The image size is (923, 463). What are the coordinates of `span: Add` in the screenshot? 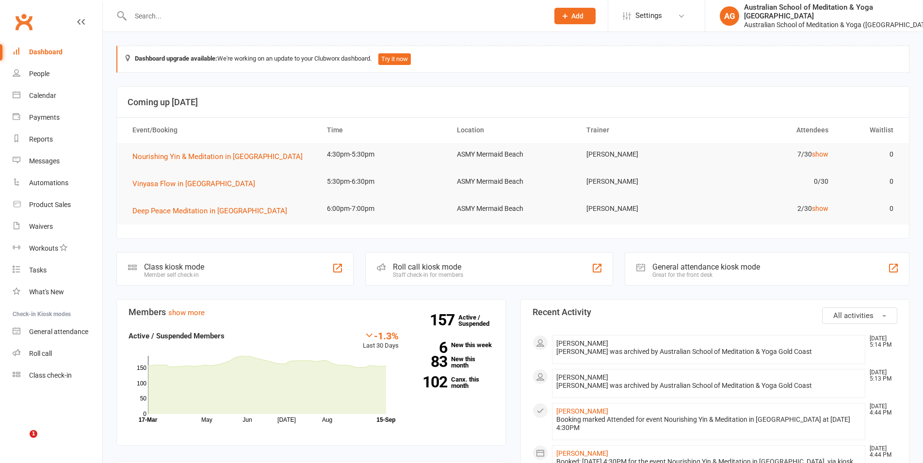 It's located at (577, 16).